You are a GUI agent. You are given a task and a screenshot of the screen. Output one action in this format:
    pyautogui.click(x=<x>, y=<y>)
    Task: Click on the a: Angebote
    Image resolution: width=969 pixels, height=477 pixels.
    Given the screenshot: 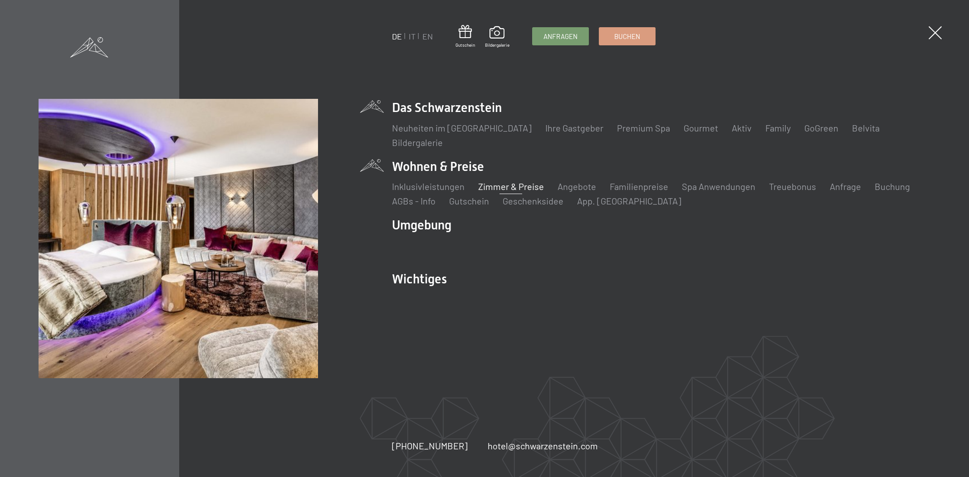 What is the action you would take?
    pyautogui.click(x=576, y=186)
    